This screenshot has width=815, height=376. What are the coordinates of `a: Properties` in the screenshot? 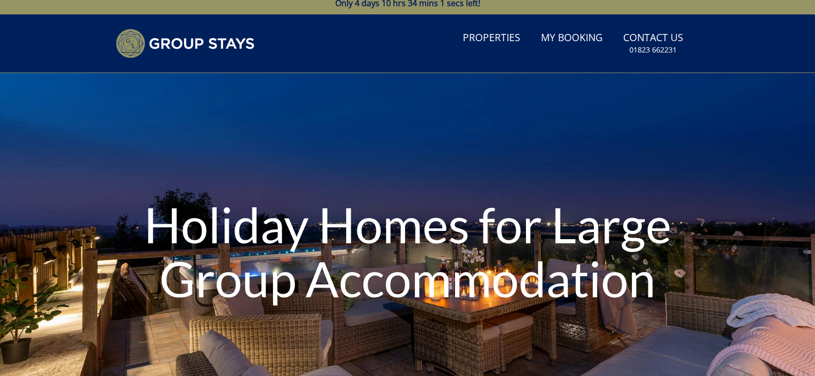 It's located at (492, 38).